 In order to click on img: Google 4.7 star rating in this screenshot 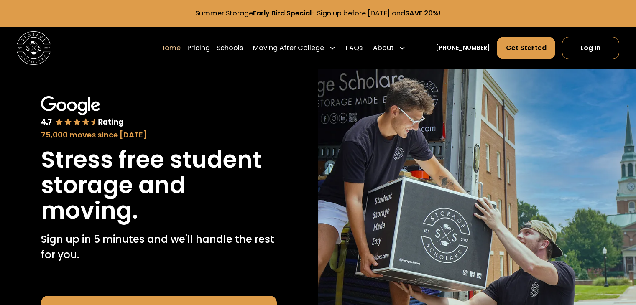, I will do `click(82, 112)`.